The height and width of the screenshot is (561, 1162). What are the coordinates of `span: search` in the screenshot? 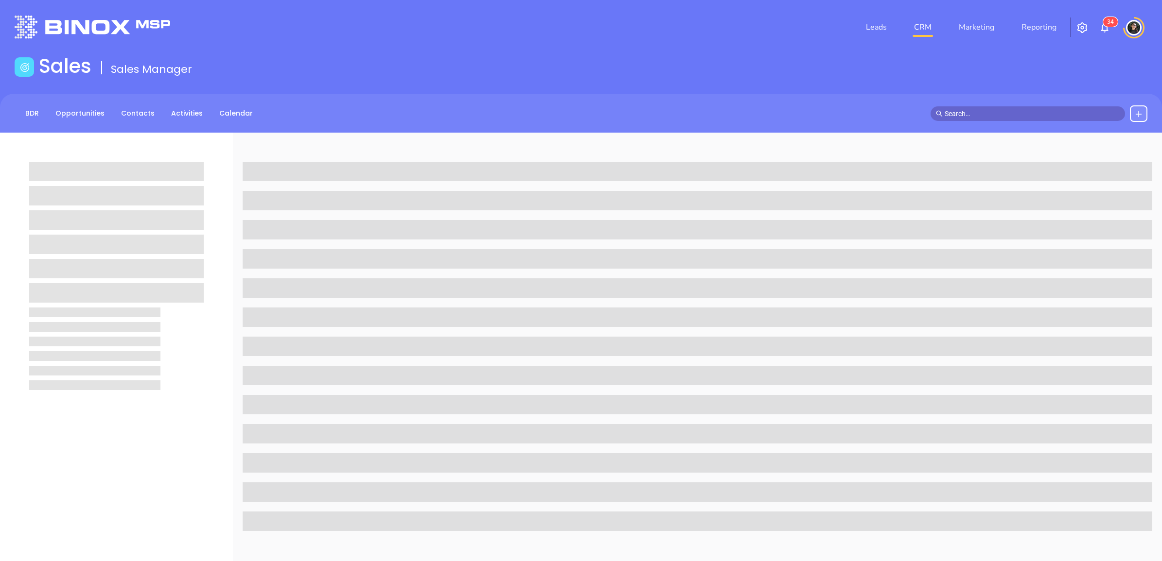 It's located at (939, 114).